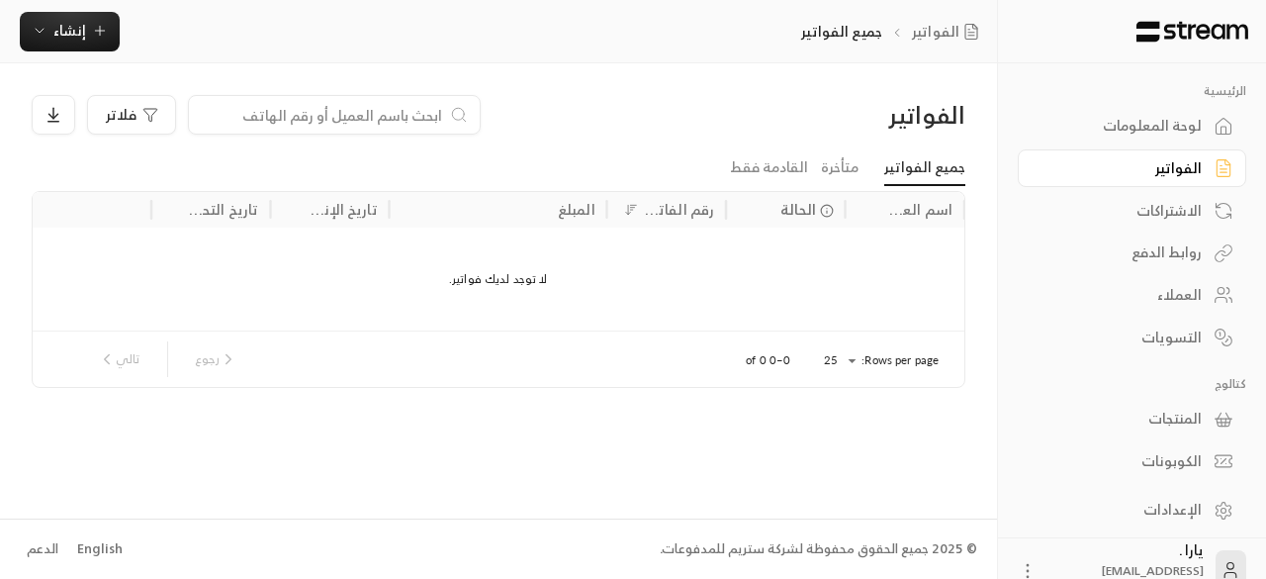 Image resolution: width=1266 pixels, height=579 pixels. I want to click on p: جميع الفواتير, so click(842, 32).